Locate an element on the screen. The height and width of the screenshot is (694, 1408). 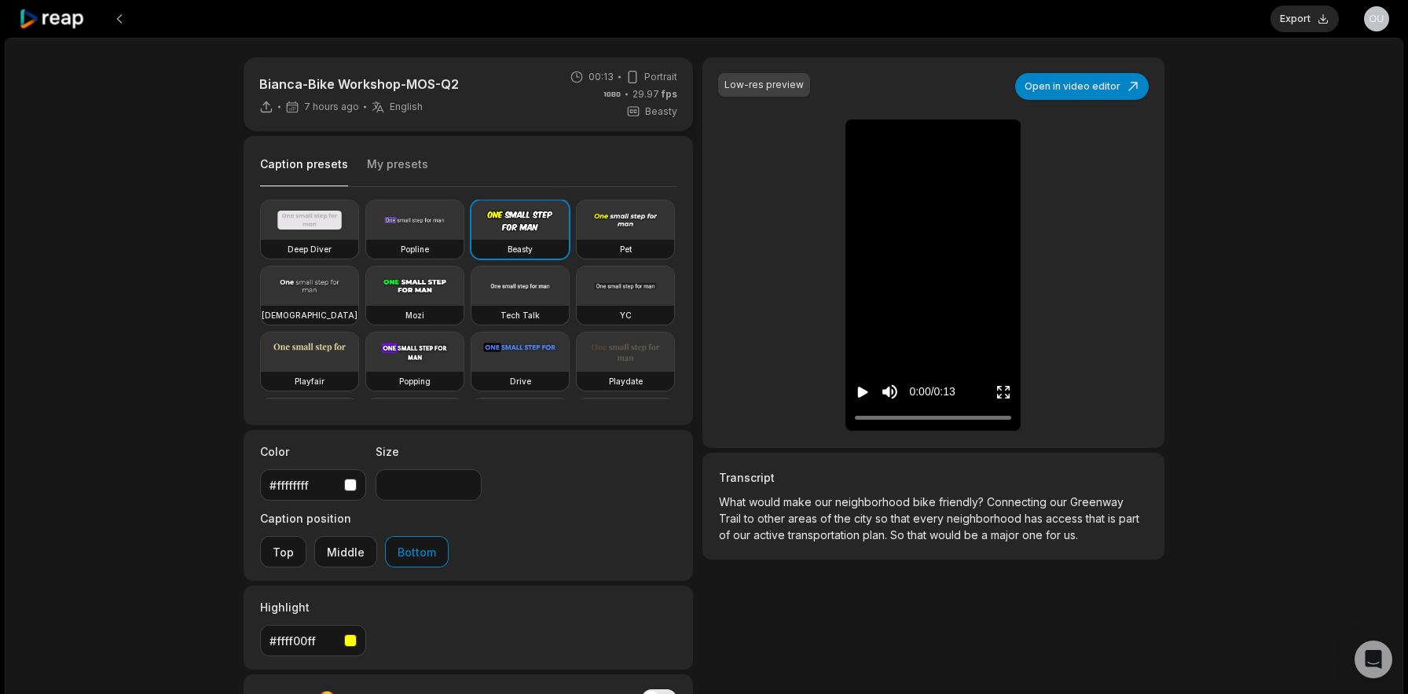
span: Greenway is located at coordinates (1097, 501).